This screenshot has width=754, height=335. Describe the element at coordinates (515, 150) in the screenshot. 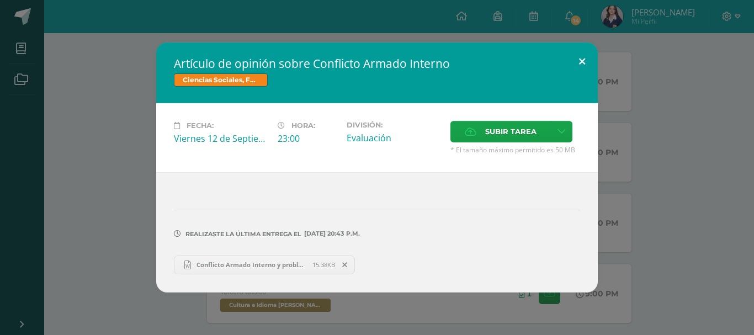

I see `span: * El tamaño máximo permitido es 50 MB` at that location.